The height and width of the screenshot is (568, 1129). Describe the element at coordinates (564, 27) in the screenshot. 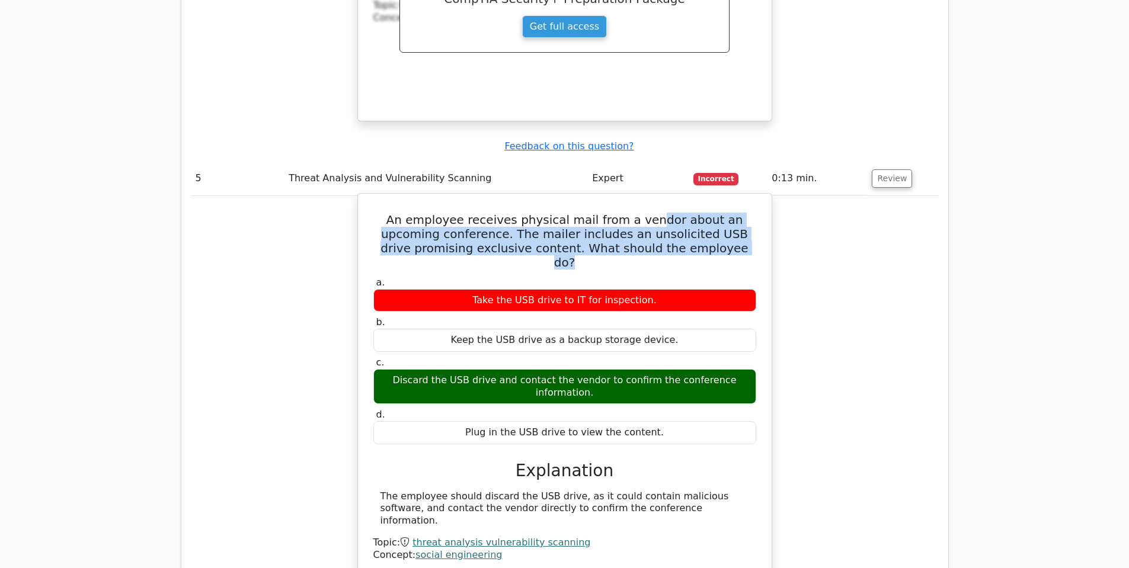

I see `a: Get full access` at that location.